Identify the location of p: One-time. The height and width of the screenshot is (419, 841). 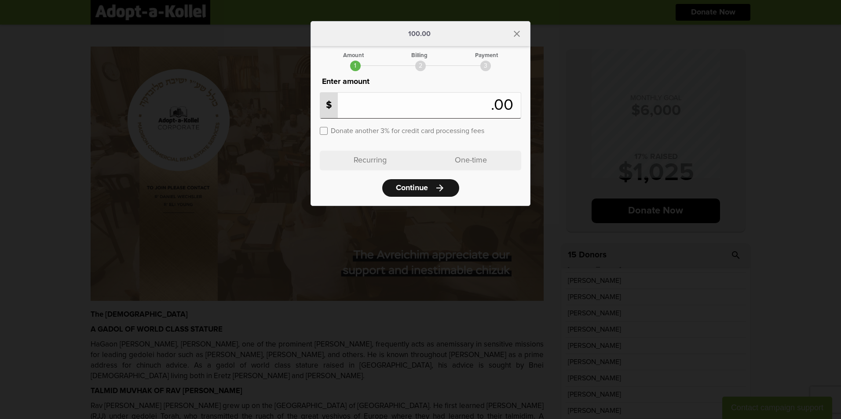
(470, 160).